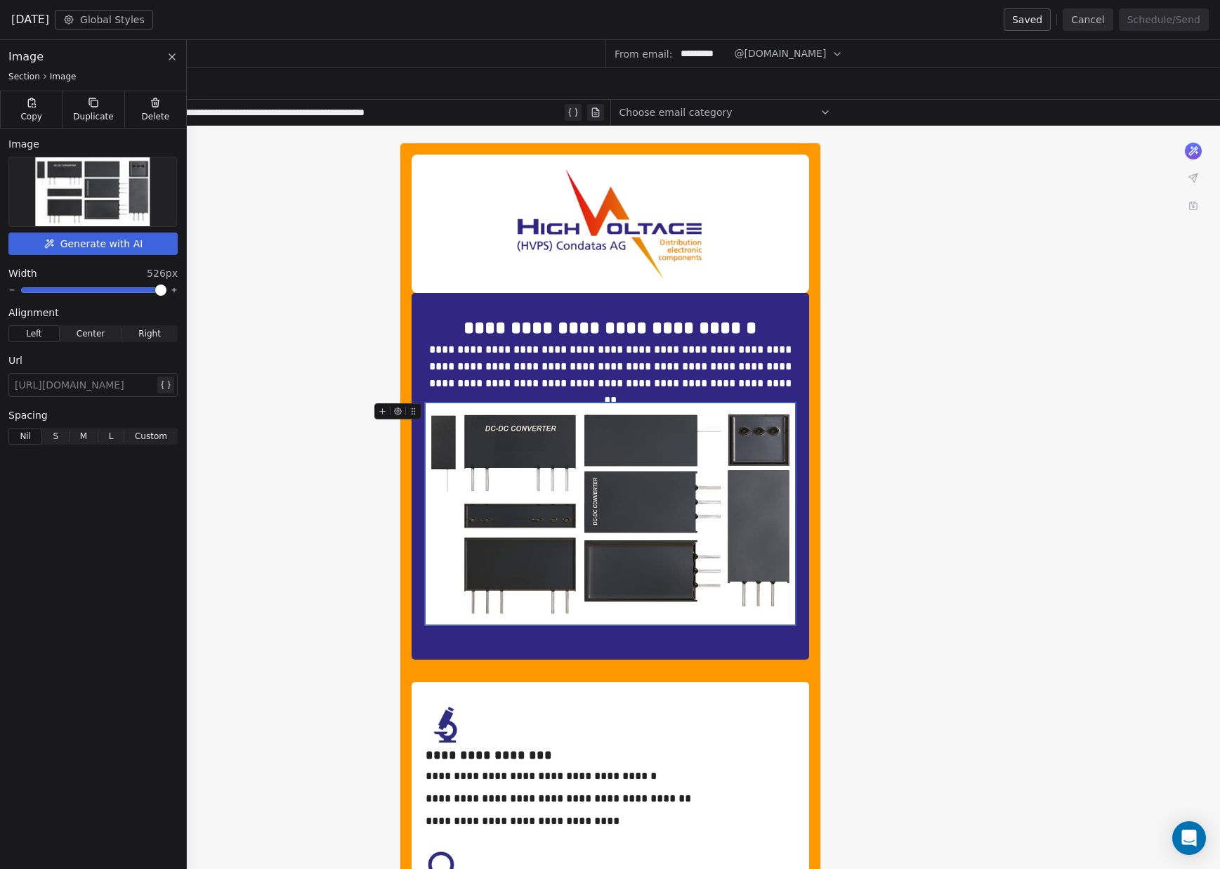 This screenshot has height=869, width=1220. Describe the element at coordinates (92, 192) in the screenshot. I see `img: Selected image` at that location.